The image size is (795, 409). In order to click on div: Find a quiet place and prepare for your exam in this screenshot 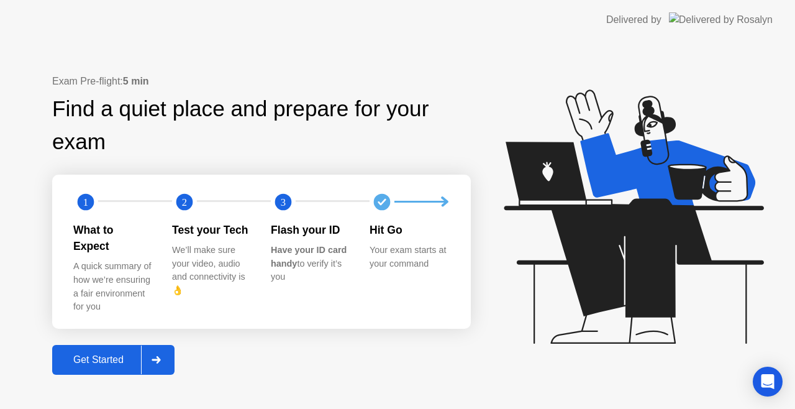, I will do `click(261, 125)`.